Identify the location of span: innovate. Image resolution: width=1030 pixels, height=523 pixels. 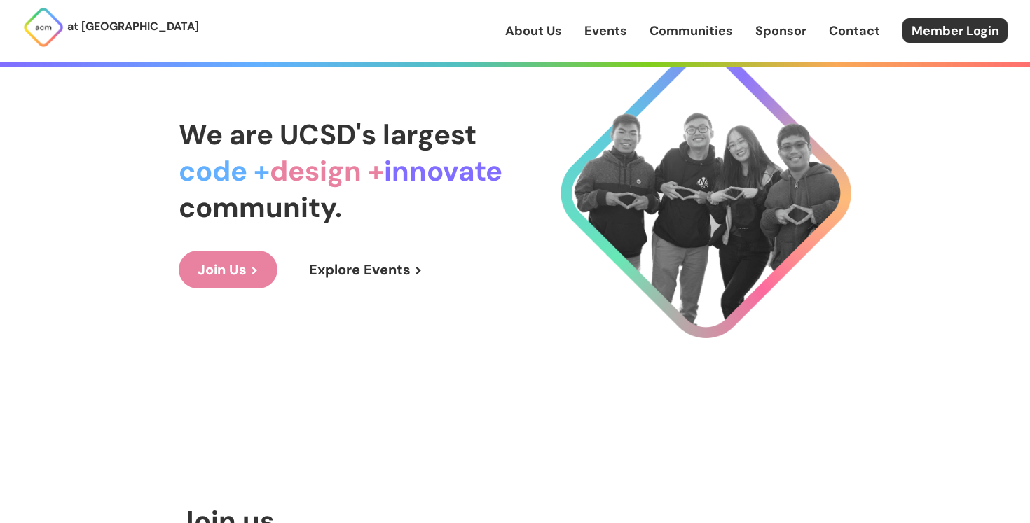
(443, 171).